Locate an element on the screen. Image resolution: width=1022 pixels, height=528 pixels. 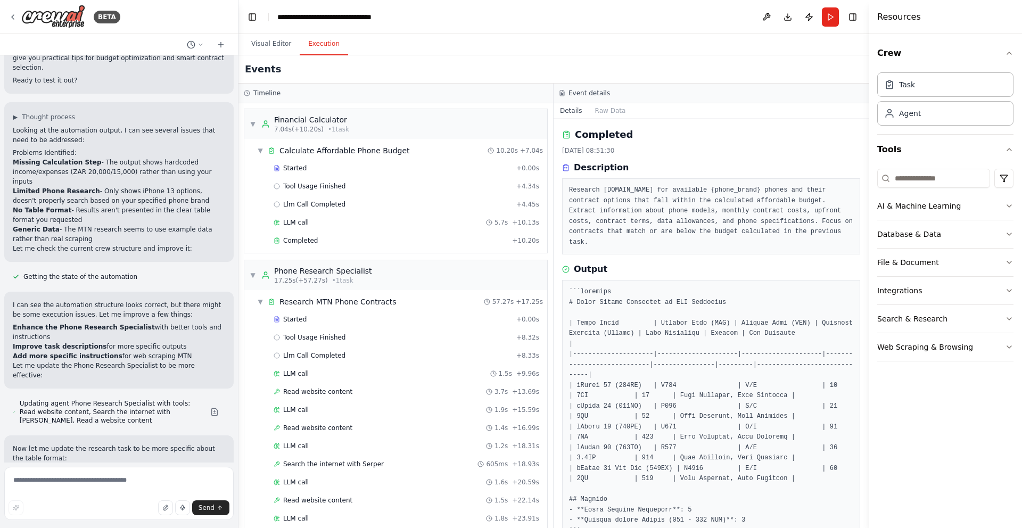
span: 3.7s is located at coordinates (501, 392).